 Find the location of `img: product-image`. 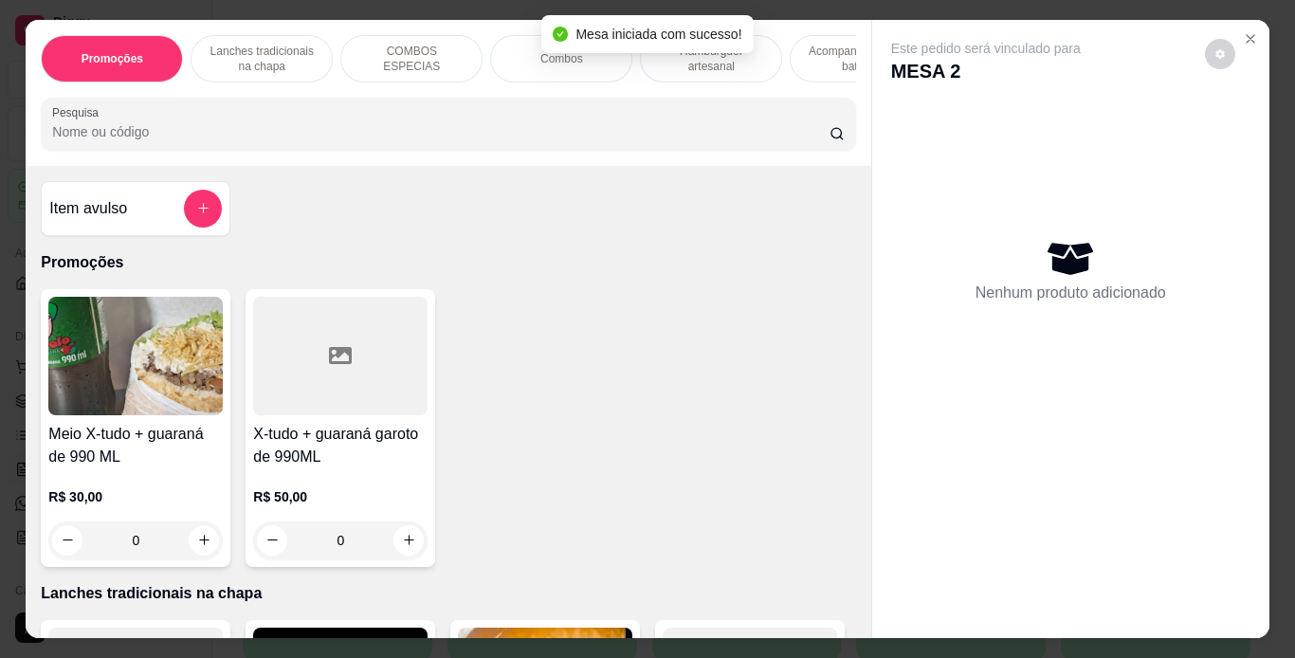

img: product-image is located at coordinates (136, 355).